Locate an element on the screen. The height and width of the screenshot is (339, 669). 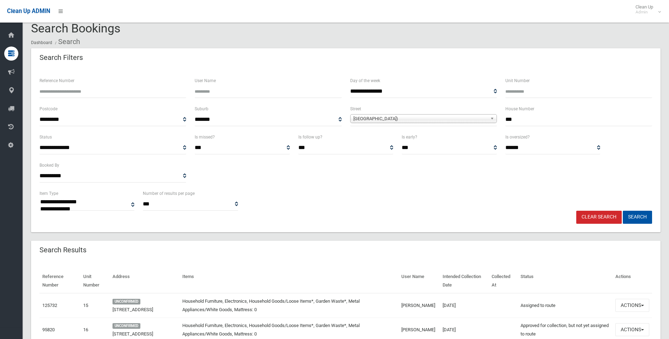
label: Number of results per page is located at coordinates (168, 194).